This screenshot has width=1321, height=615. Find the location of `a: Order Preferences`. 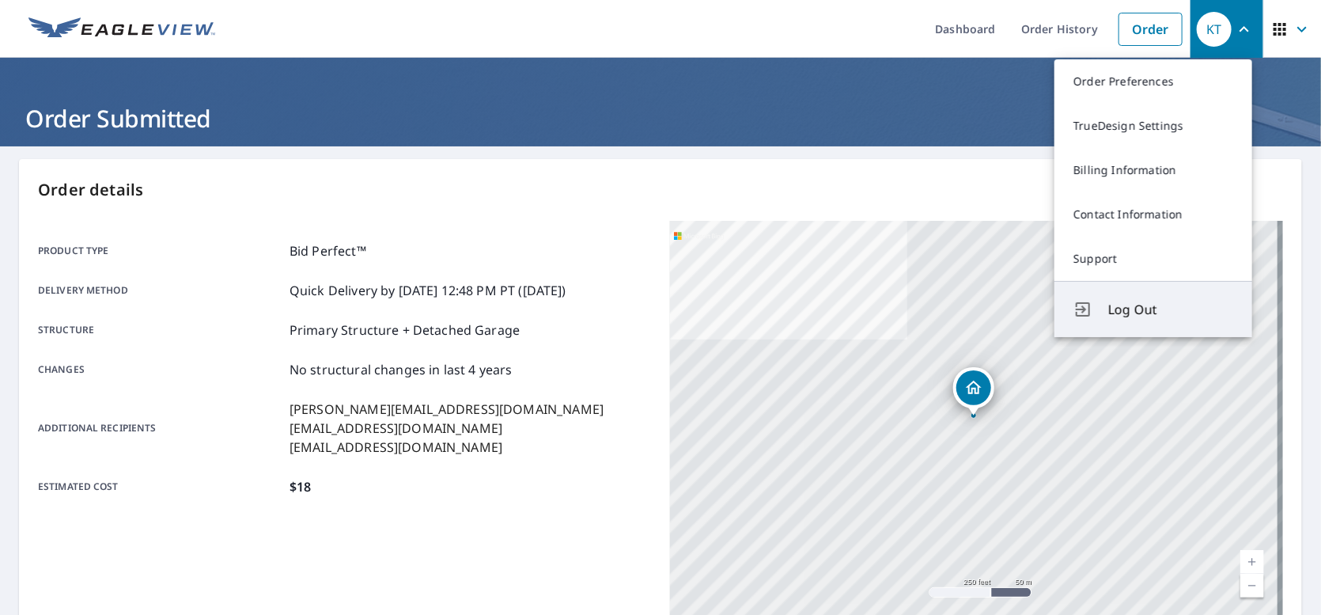

a: Order Preferences is located at coordinates (1153, 81).